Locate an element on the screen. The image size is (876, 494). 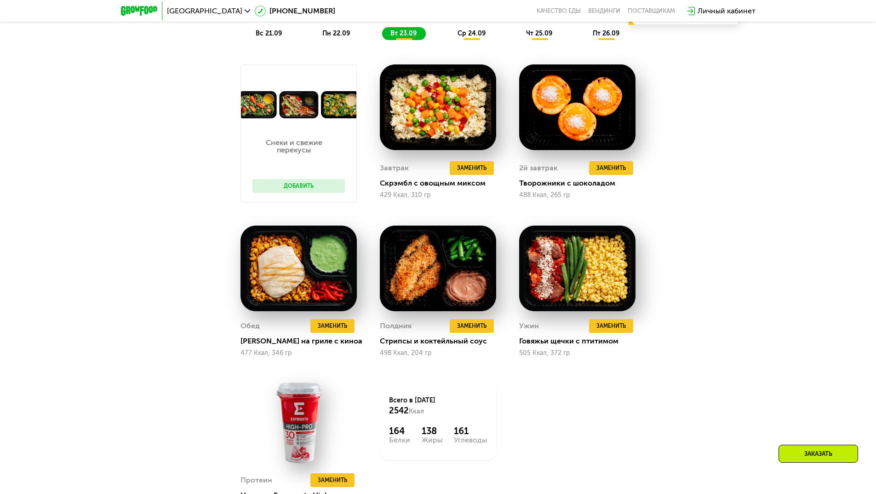
div: Заказать is located at coordinates (818, 453).